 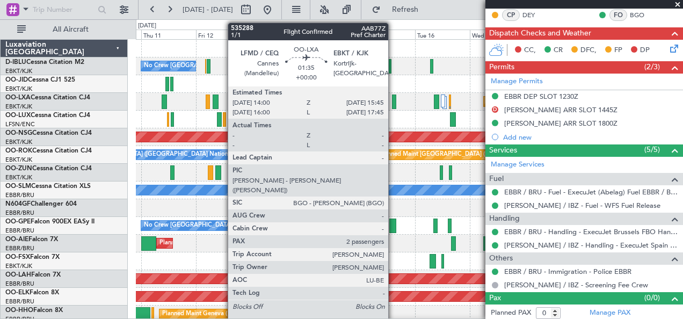 What do you see at coordinates (40, 80) in the screenshot?
I see `a: OO-JIDCessna CJ1 525` at bounding box center [40, 80].